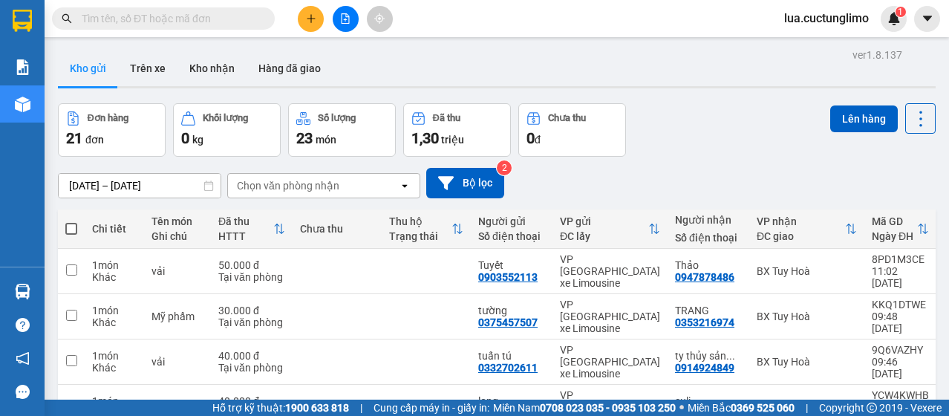 This screenshot has width=949, height=416. Describe the element at coordinates (177, 362) in the screenshot. I see `div: vải` at that location.